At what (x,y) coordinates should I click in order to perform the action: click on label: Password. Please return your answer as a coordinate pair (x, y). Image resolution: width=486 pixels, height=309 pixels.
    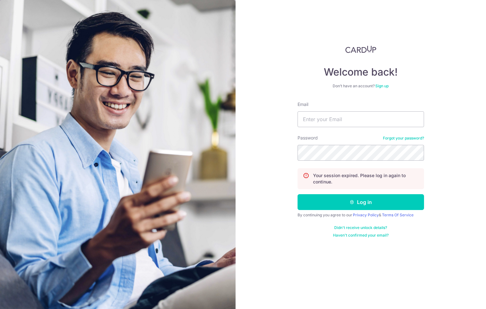
    Looking at the image, I should click on (308, 138).